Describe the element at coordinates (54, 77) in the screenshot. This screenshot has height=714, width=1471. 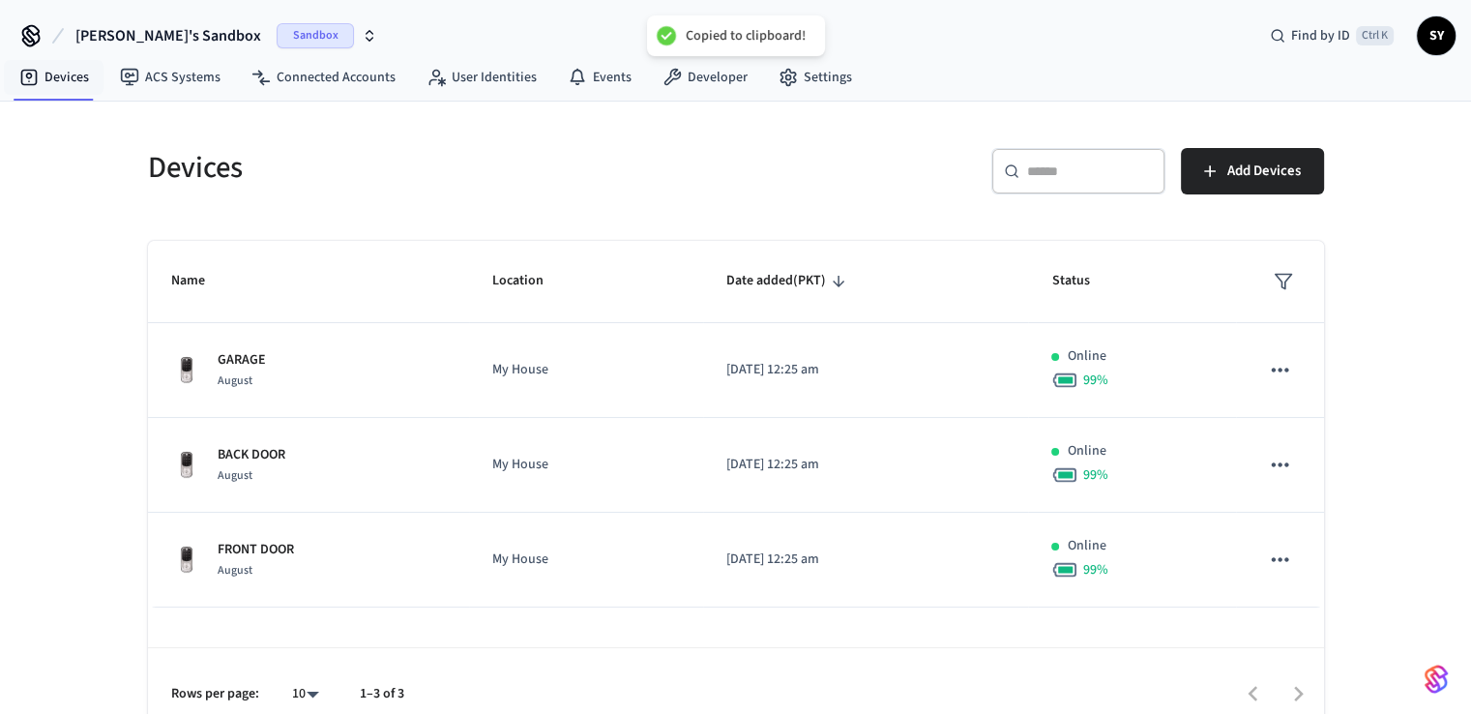
I see `a: Devices` at that location.